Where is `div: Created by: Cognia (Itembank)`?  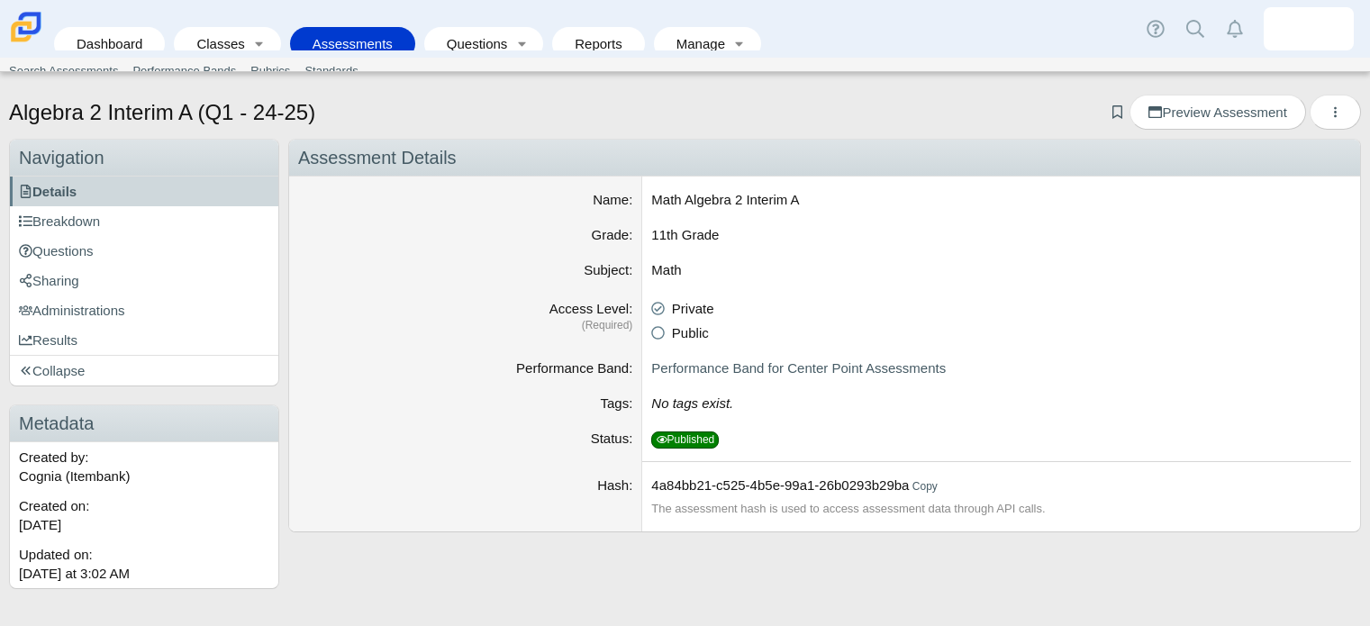 div: Created by: Cognia (Itembank) is located at coordinates (144, 467).